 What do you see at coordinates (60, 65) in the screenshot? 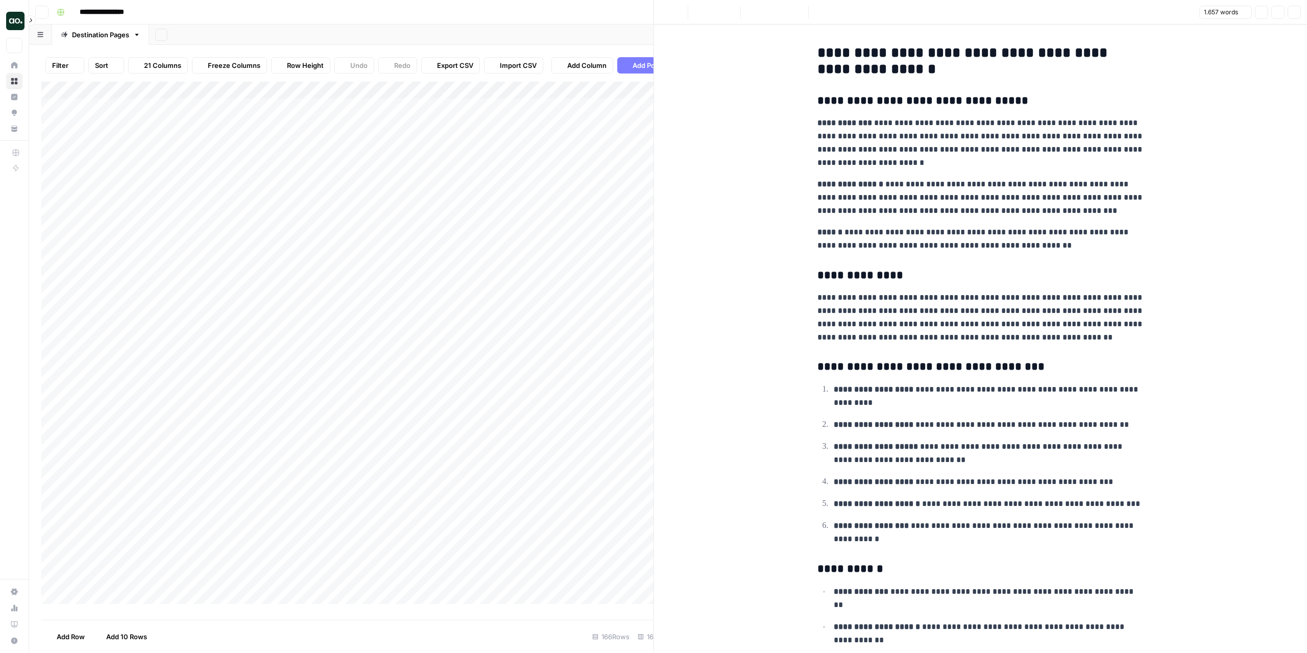
I see `span: Filter` at bounding box center [60, 65].